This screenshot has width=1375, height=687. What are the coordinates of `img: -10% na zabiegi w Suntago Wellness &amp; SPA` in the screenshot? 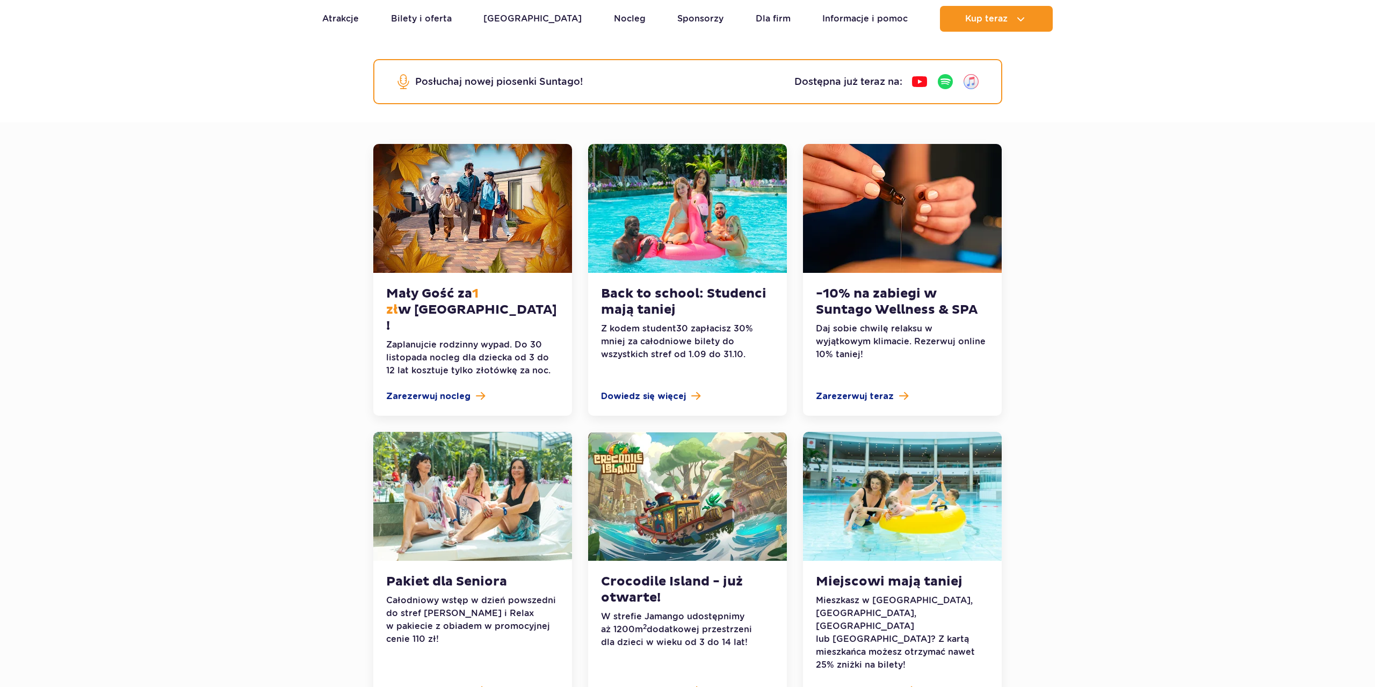 It's located at (902, 208).